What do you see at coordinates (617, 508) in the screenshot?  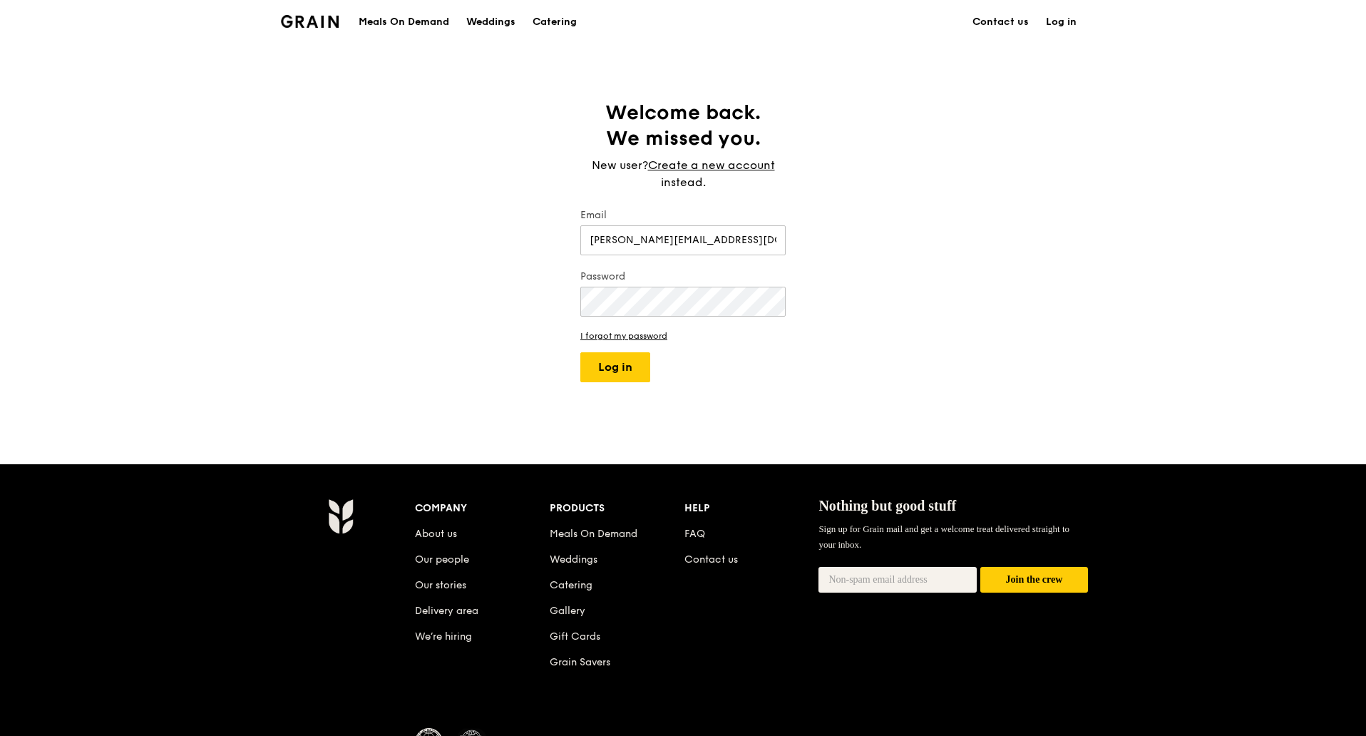 I see `div: Products` at bounding box center [617, 508].